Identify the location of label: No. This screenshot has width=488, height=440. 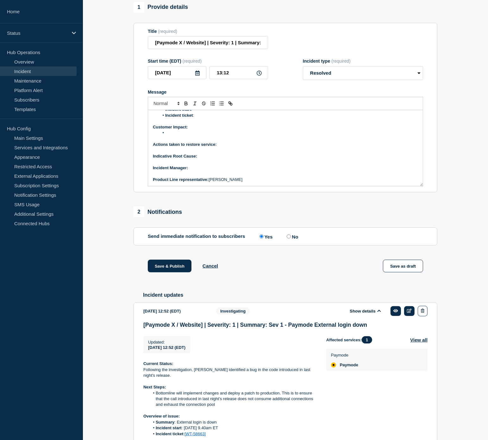
(292, 236).